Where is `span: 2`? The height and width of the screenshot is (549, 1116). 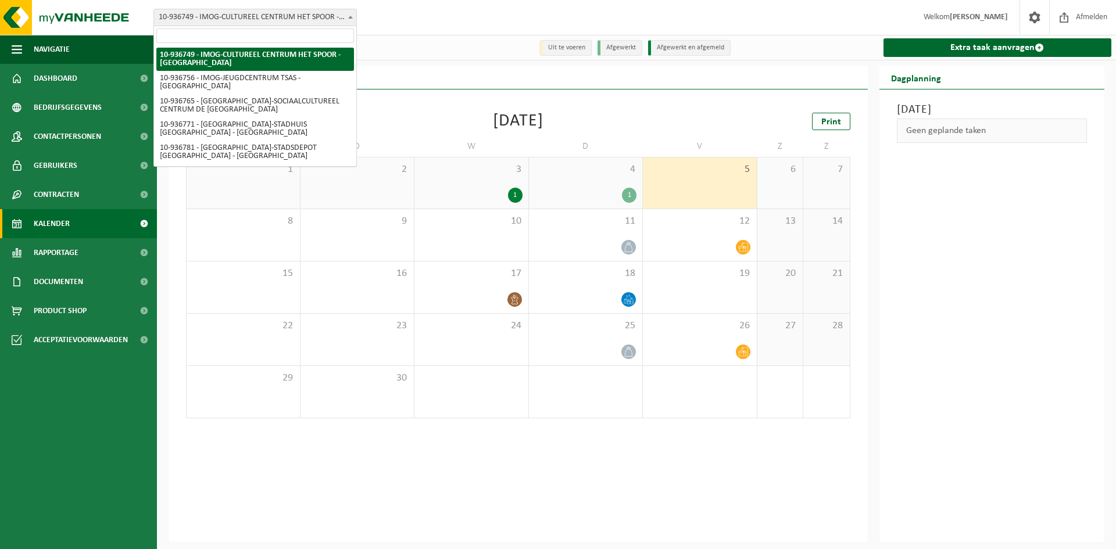 span: 2 is located at coordinates (357, 170).